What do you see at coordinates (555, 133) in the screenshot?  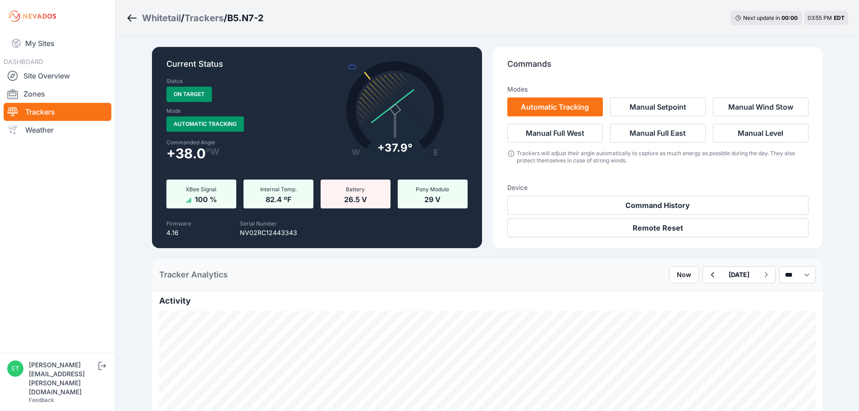 I see `button: Manual Full West` at bounding box center [555, 133].